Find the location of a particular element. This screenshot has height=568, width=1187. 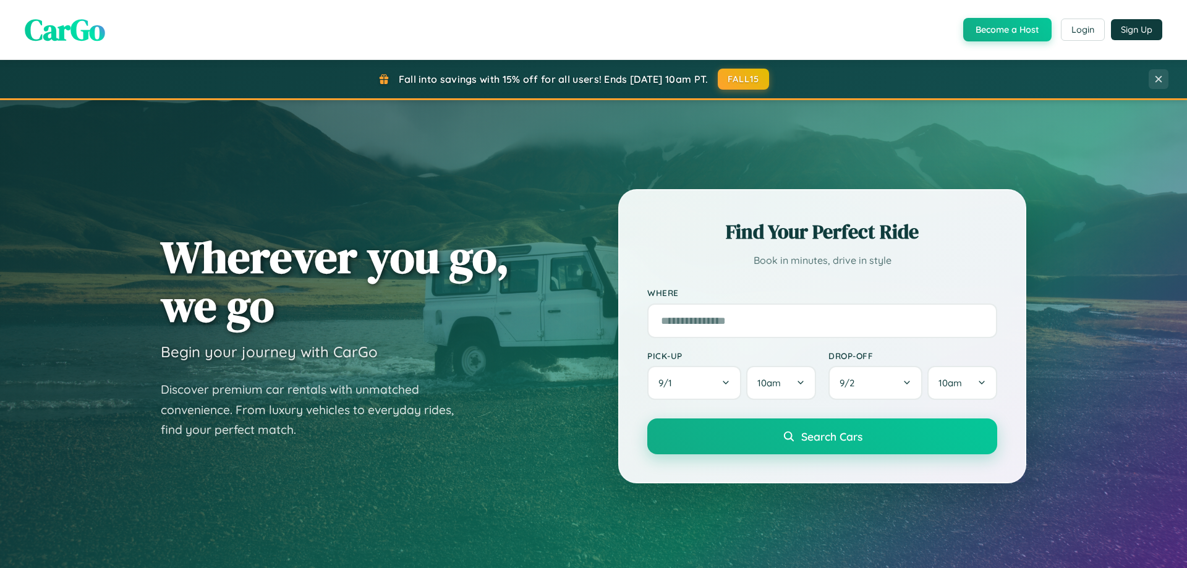

span: CarGo is located at coordinates (65, 30).